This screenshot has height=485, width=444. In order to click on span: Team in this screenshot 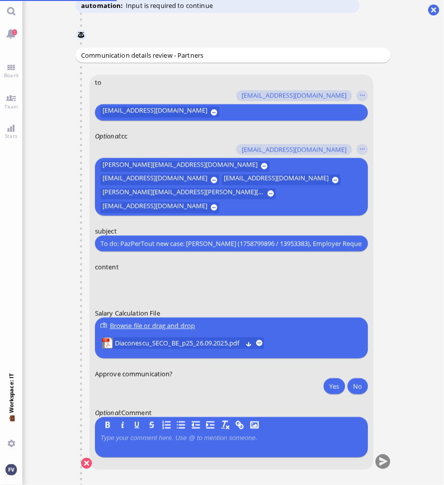, I will do `click(11, 106)`.